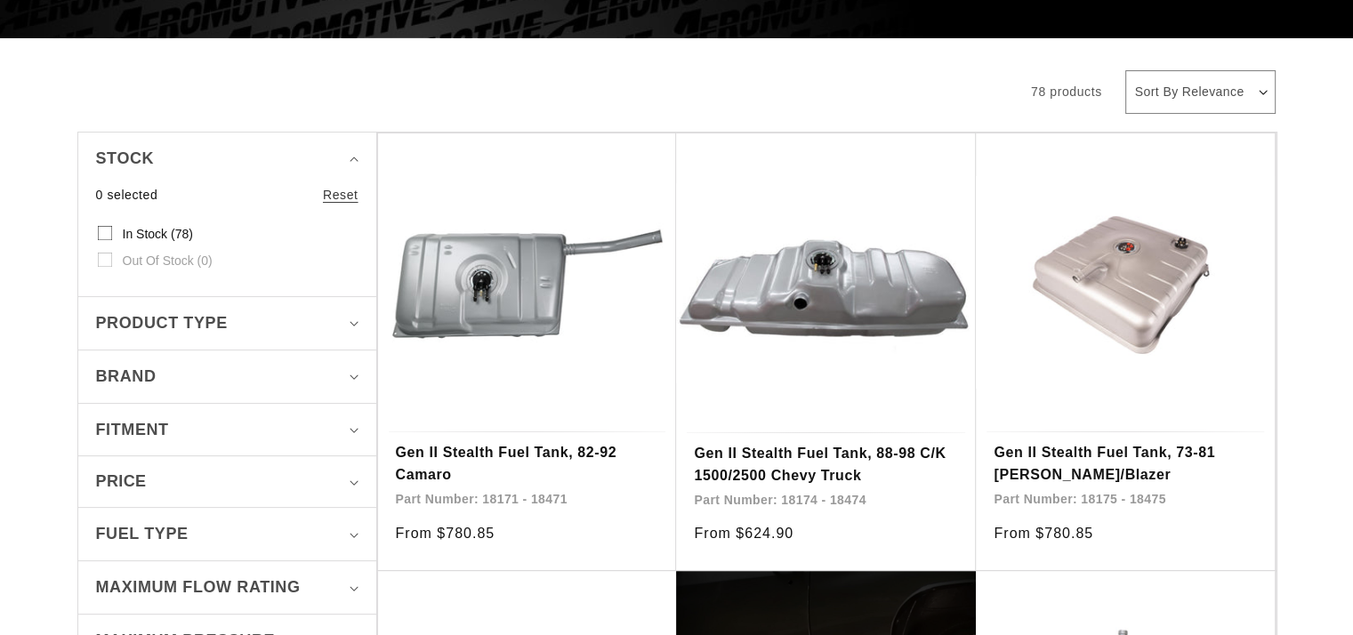 The image size is (1353, 635). What do you see at coordinates (162, 323) in the screenshot?
I see `span: Product type` at bounding box center [162, 323].